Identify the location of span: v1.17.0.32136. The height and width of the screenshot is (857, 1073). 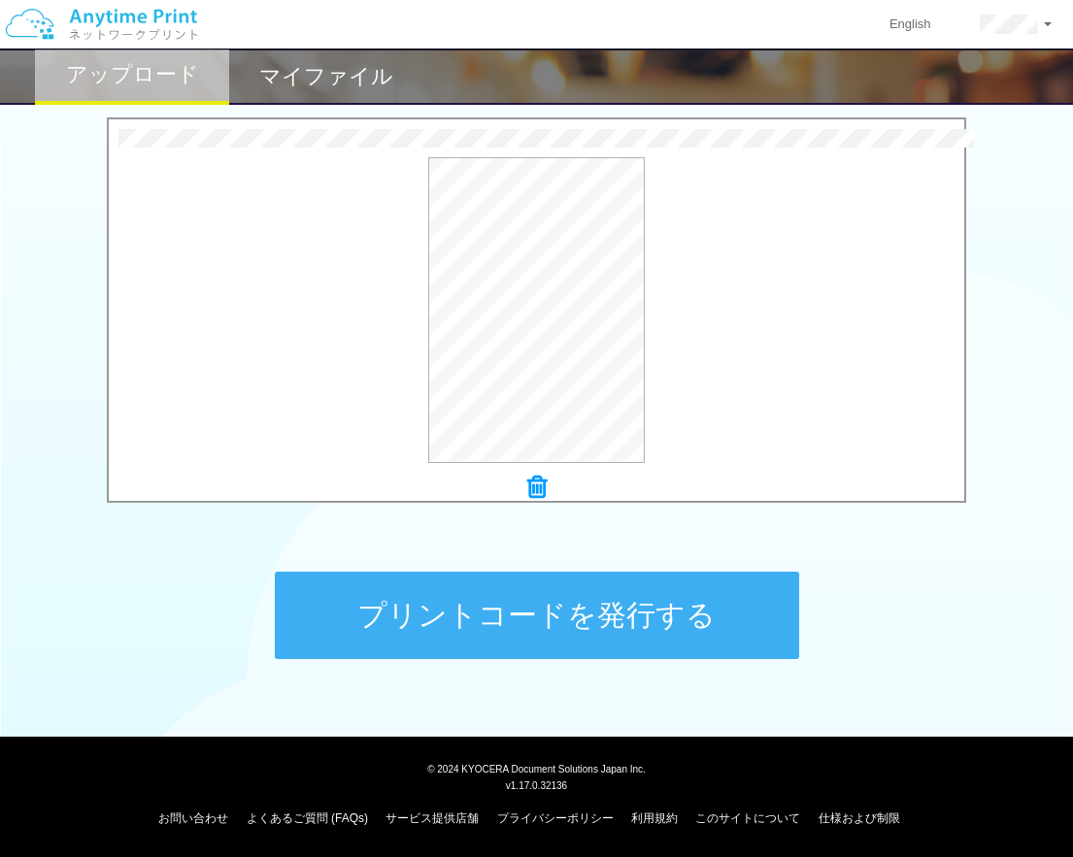
(536, 786).